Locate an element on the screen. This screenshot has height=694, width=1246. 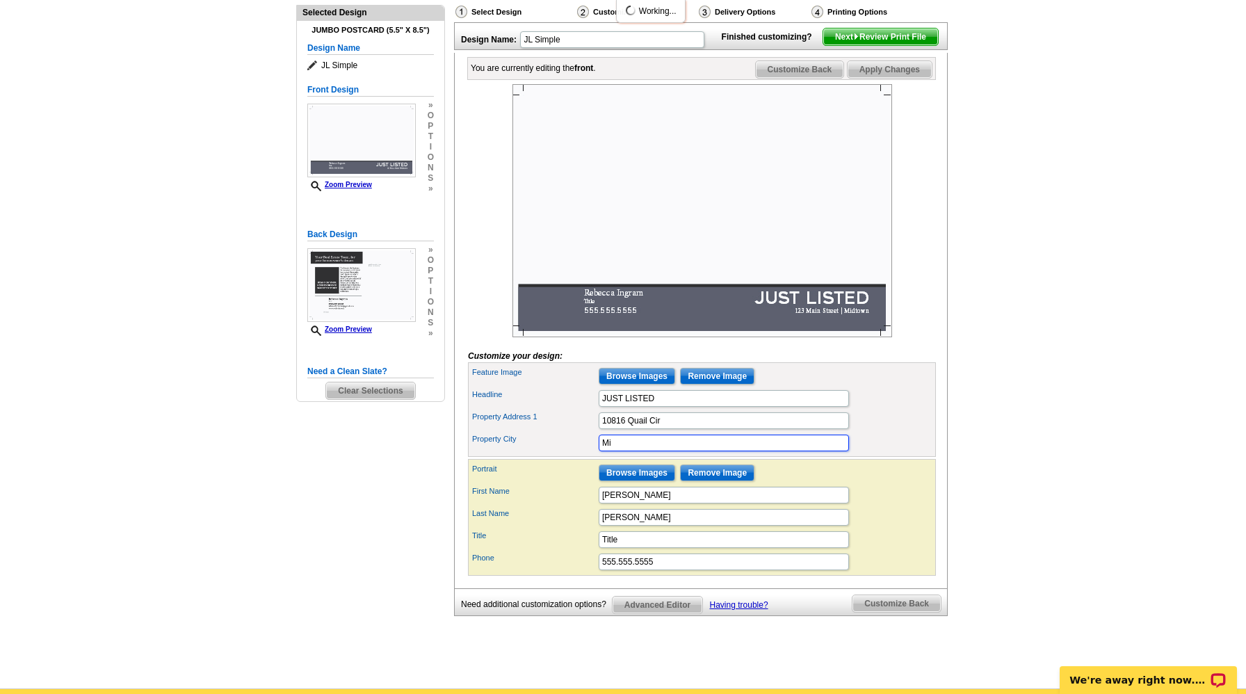
label: First Name is located at coordinates (535, 491).